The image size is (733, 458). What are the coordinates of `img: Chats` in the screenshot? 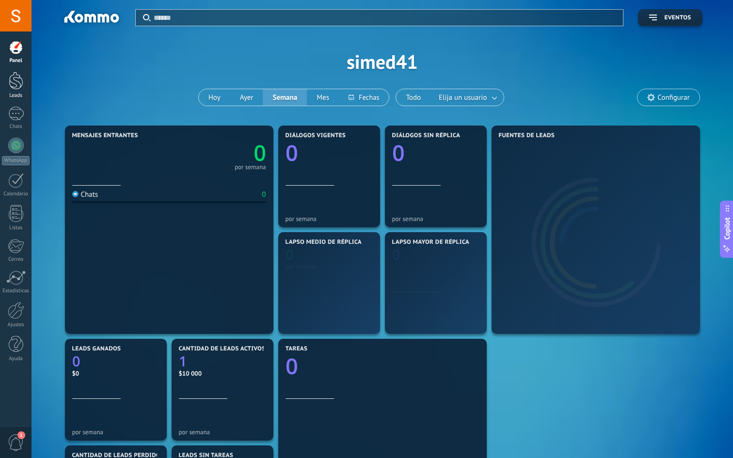 It's located at (75, 194).